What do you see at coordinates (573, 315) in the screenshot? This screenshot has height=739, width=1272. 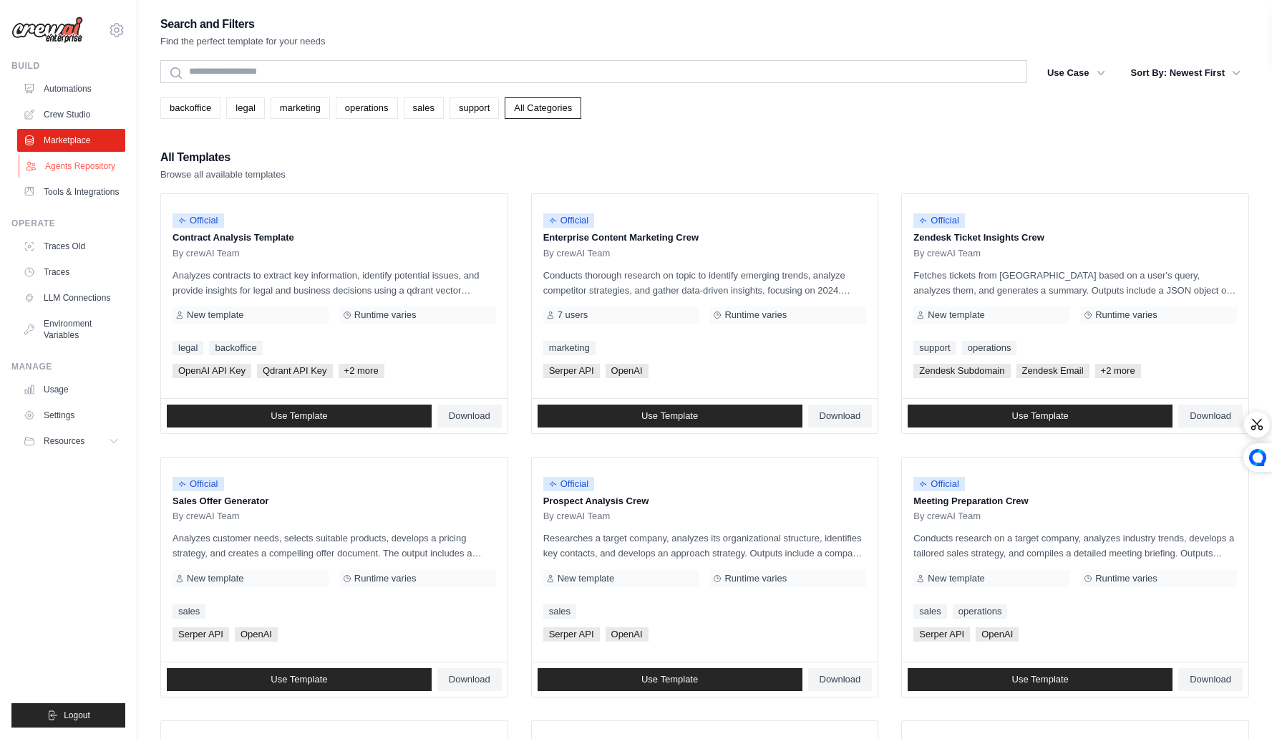 I see `span: 7 users` at bounding box center [573, 315].